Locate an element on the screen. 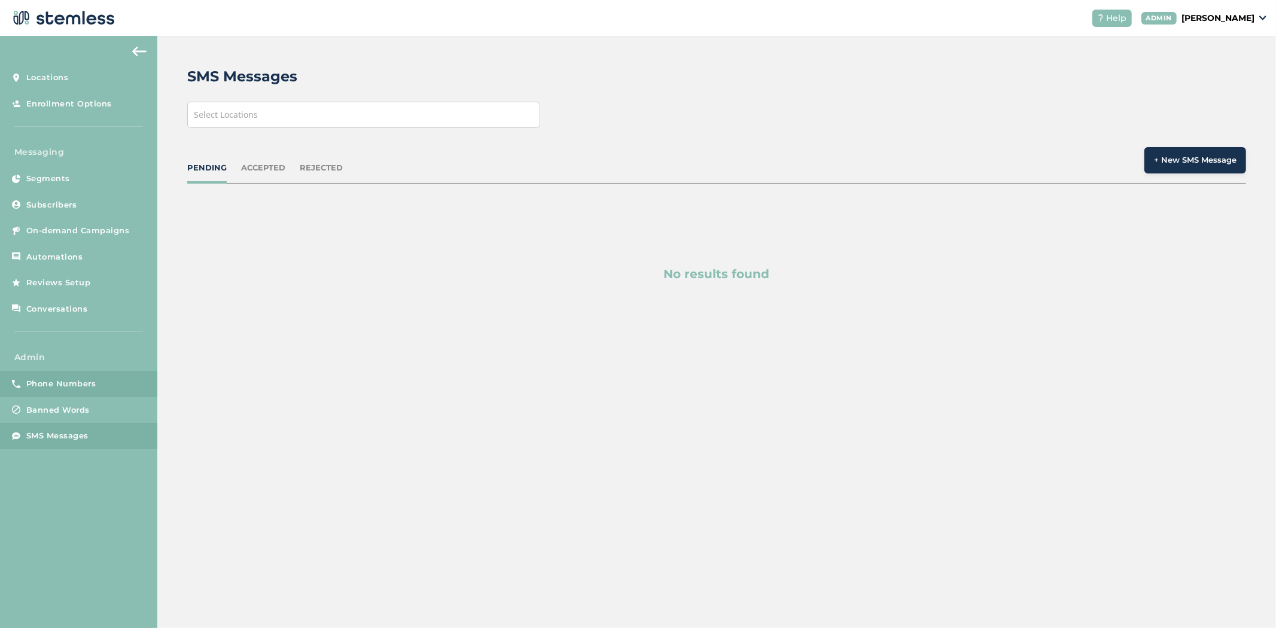 The image size is (1276, 628). span: On-demand Campaigns is located at coordinates (78, 231).